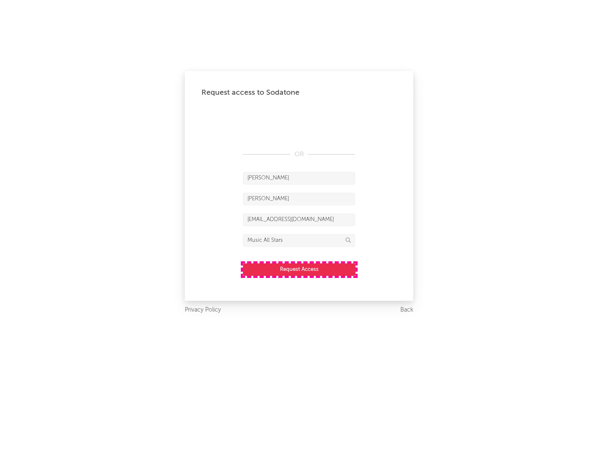 This screenshot has width=598, height=457. Describe the element at coordinates (203, 310) in the screenshot. I see `a: Privacy Policy` at that location.